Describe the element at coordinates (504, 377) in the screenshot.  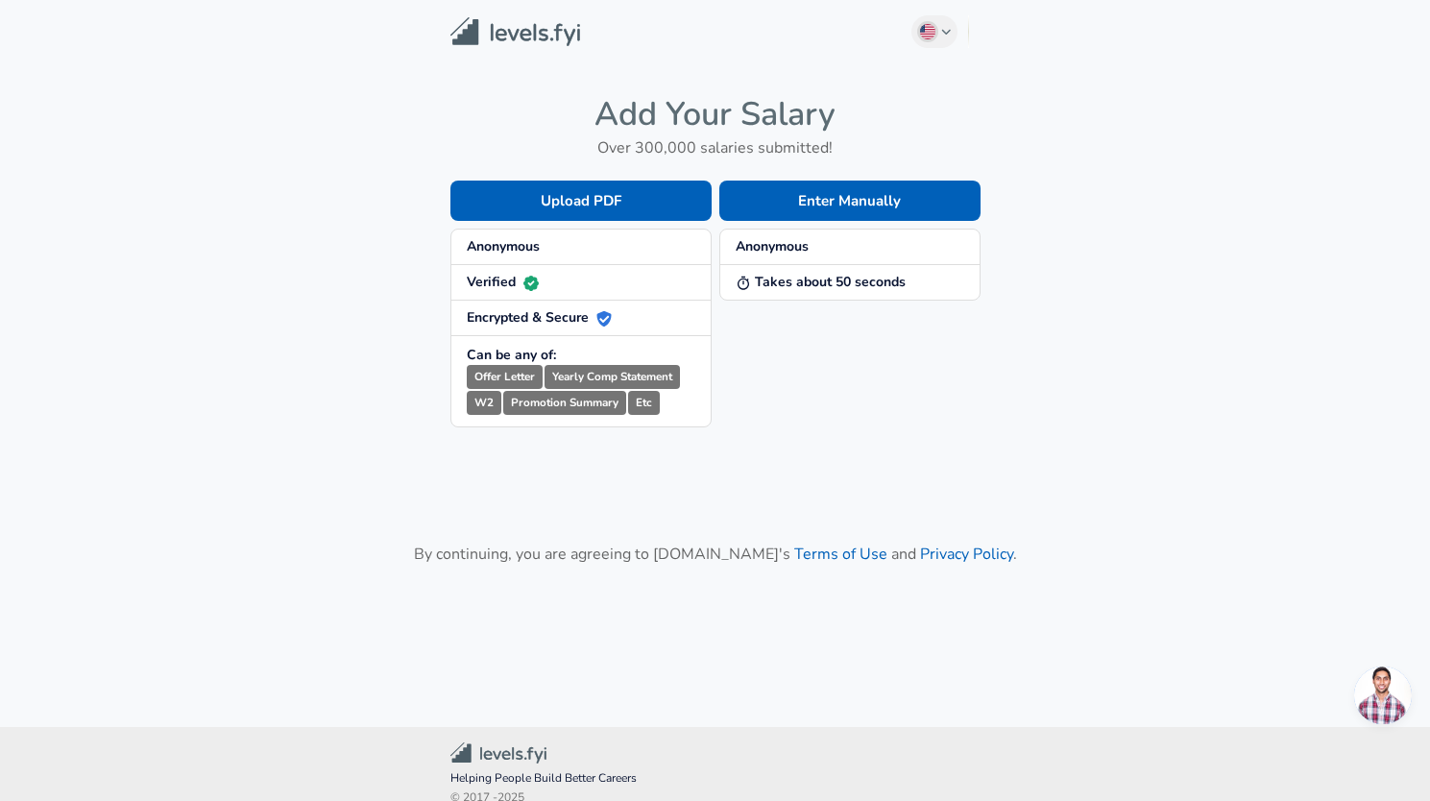
I see `small: Offer Letter` at that location.